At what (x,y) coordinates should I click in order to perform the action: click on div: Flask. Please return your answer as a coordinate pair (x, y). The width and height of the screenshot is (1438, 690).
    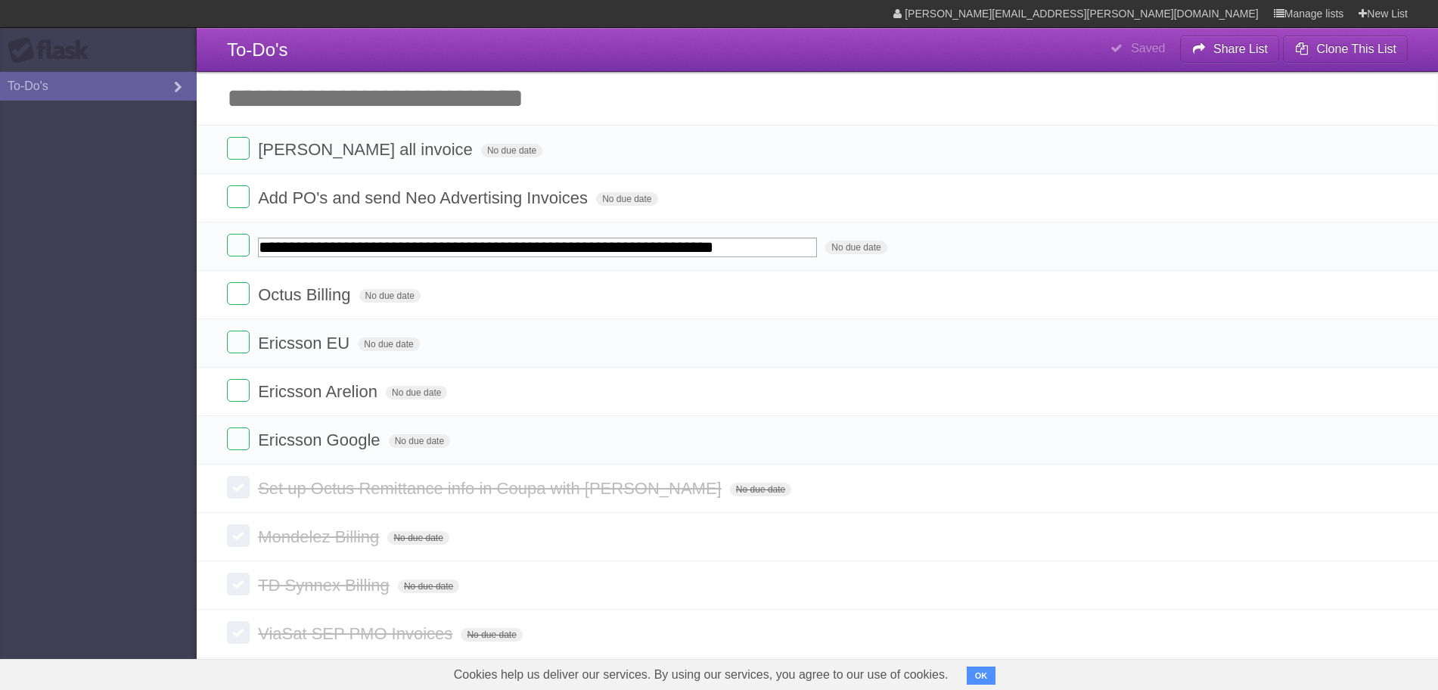
    Looking at the image, I should click on (53, 51).